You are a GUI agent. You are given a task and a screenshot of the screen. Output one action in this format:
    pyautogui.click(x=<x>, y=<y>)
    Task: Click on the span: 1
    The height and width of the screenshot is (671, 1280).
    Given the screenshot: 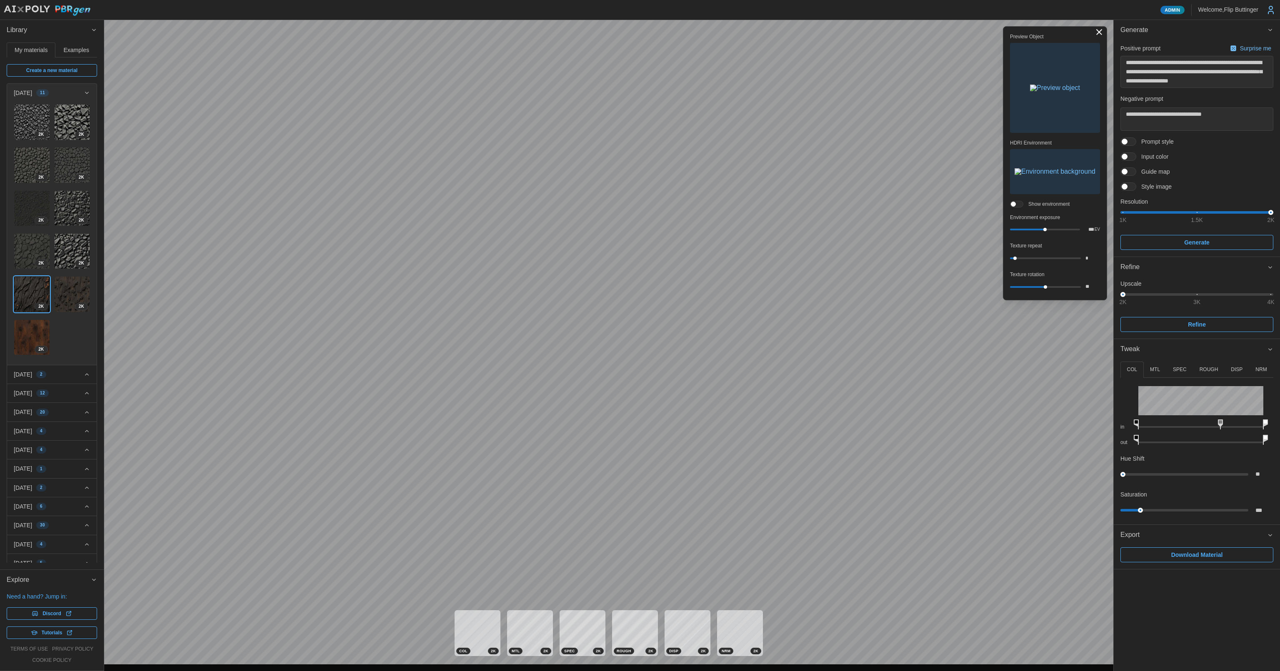 What is the action you would take?
    pyautogui.click(x=41, y=469)
    